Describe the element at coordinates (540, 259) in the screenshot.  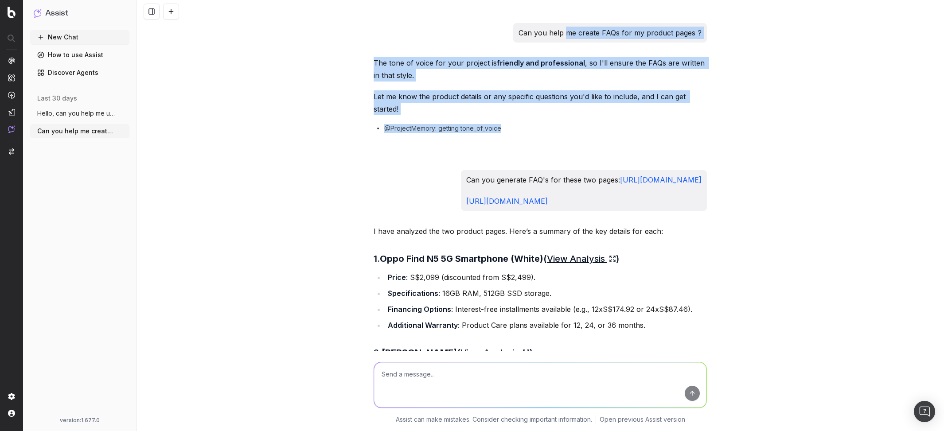
I see `h3: 1. ( )` at that location.